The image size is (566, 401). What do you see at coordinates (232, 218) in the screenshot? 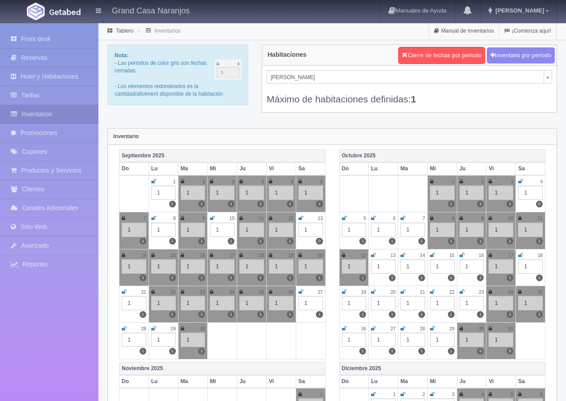
I see `small: 10` at bounding box center [232, 218].